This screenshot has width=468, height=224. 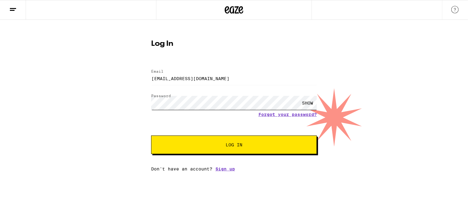 I want to click on input: Email, so click(x=234, y=78).